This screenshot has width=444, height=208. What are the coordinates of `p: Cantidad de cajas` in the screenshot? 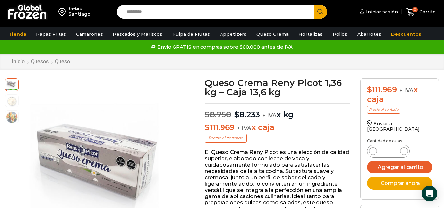 It's located at (400, 141).